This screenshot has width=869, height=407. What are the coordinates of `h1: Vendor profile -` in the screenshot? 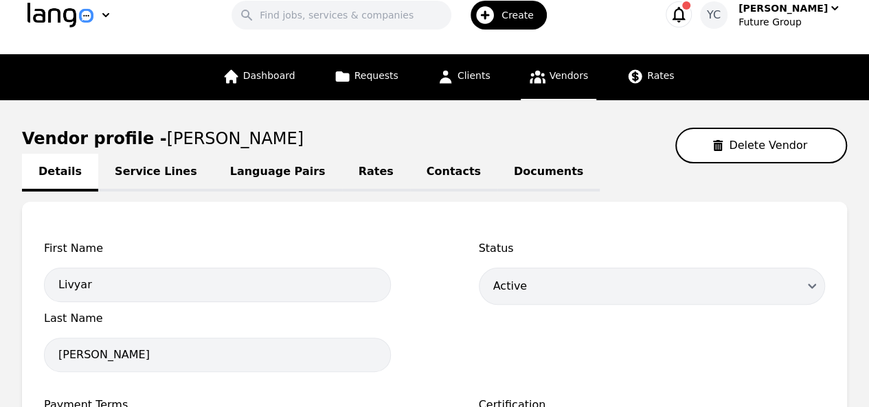 It's located at (163, 139).